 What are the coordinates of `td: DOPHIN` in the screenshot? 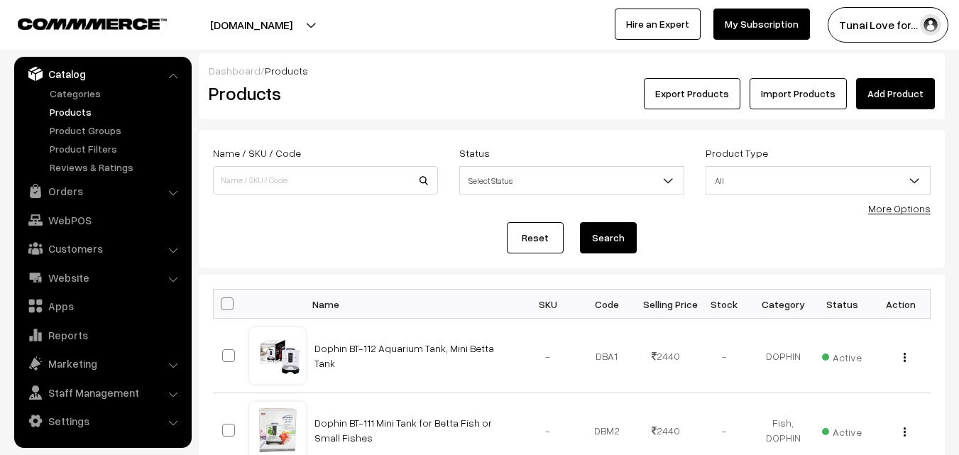 It's located at (783, 356).